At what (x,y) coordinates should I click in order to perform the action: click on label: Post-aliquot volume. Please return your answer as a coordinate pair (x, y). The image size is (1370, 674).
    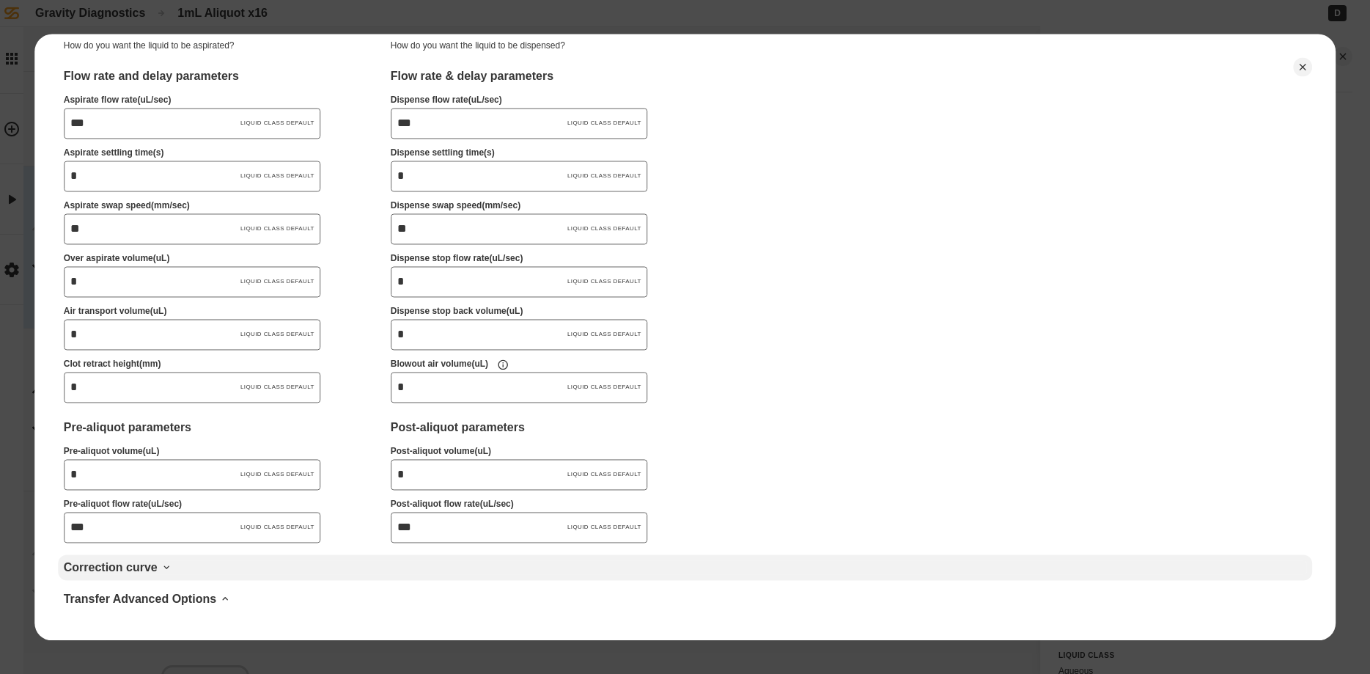
    Looking at the image, I should click on (441, 452).